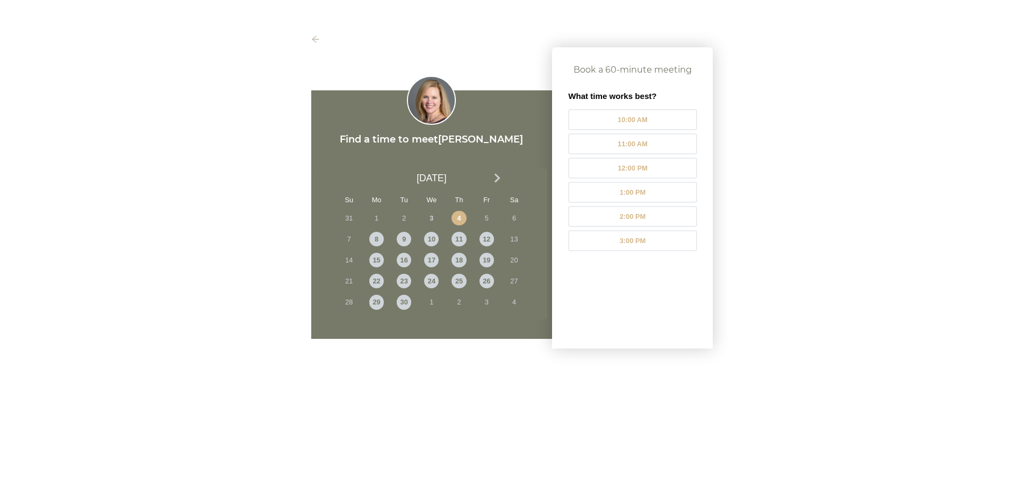 The width and height of the screenshot is (1024, 490). I want to click on button: Next Month, so click(497, 178).